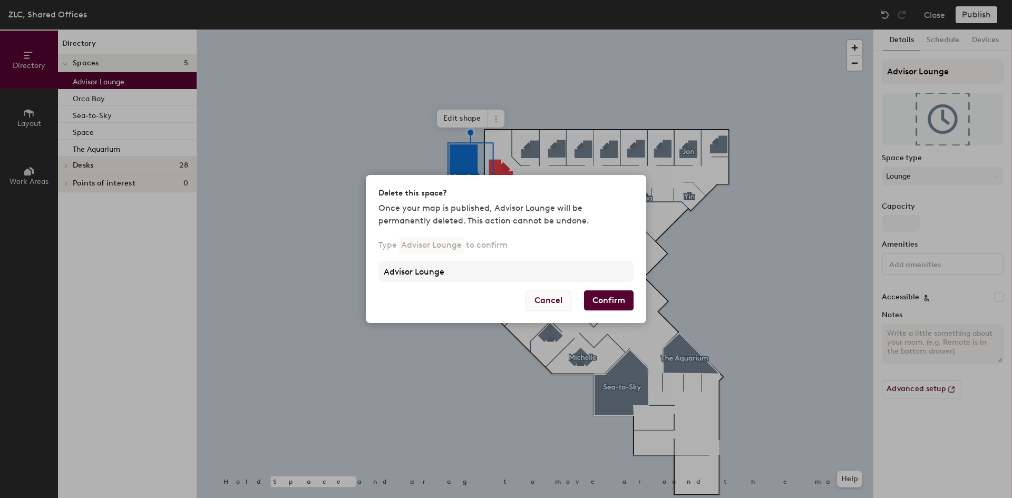 This screenshot has width=1012, height=498. What do you see at coordinates (506, 215) in the screenshot?
I see `p: Once your map is published, Advisor Lounge will be permanently deleted. This action cannot be und...` at bounding box center [506, 215].